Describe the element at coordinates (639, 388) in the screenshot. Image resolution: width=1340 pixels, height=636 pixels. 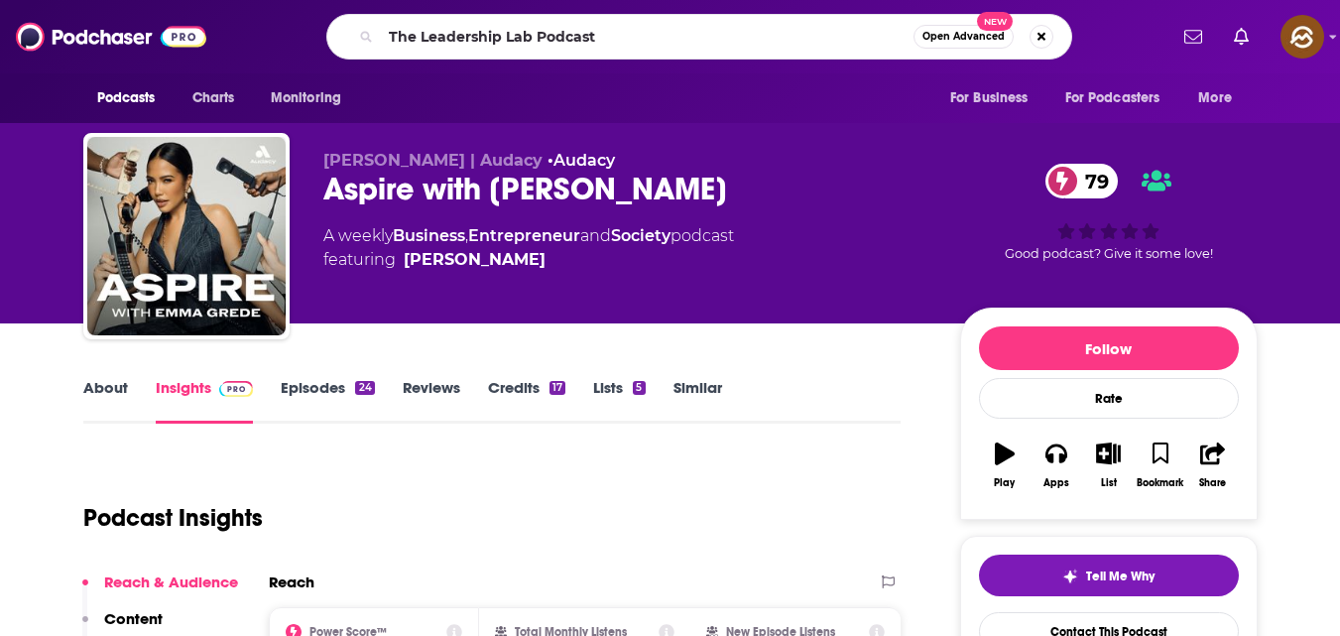
I see `div: 5` at that location.